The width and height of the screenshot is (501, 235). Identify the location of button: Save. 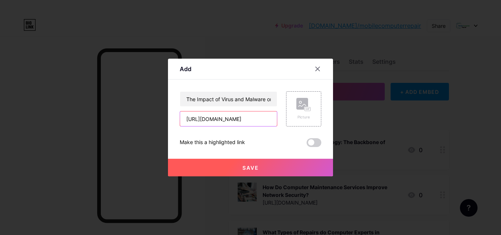
(250, 168).